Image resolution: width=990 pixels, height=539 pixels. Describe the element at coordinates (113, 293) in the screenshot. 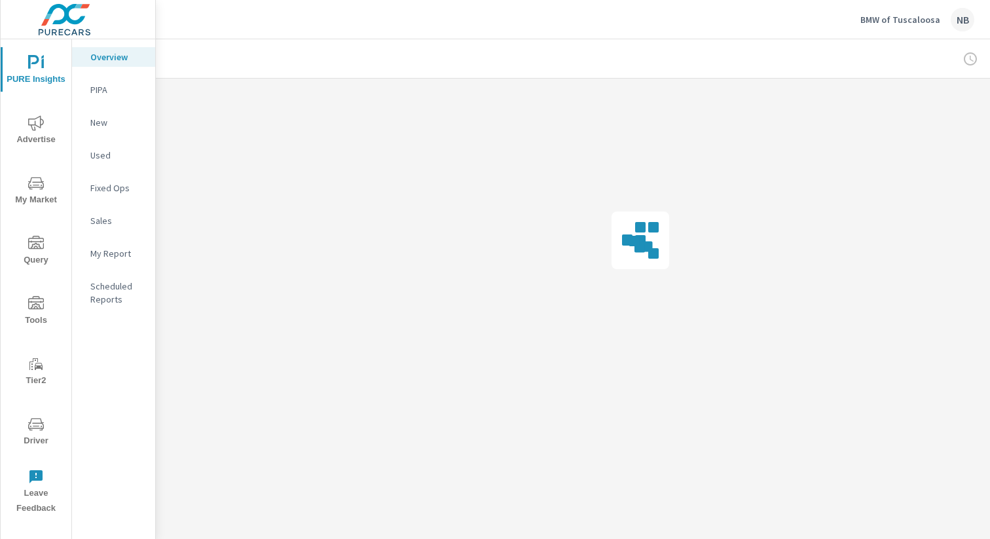

I see `div: Scheduled Reports` at that location.